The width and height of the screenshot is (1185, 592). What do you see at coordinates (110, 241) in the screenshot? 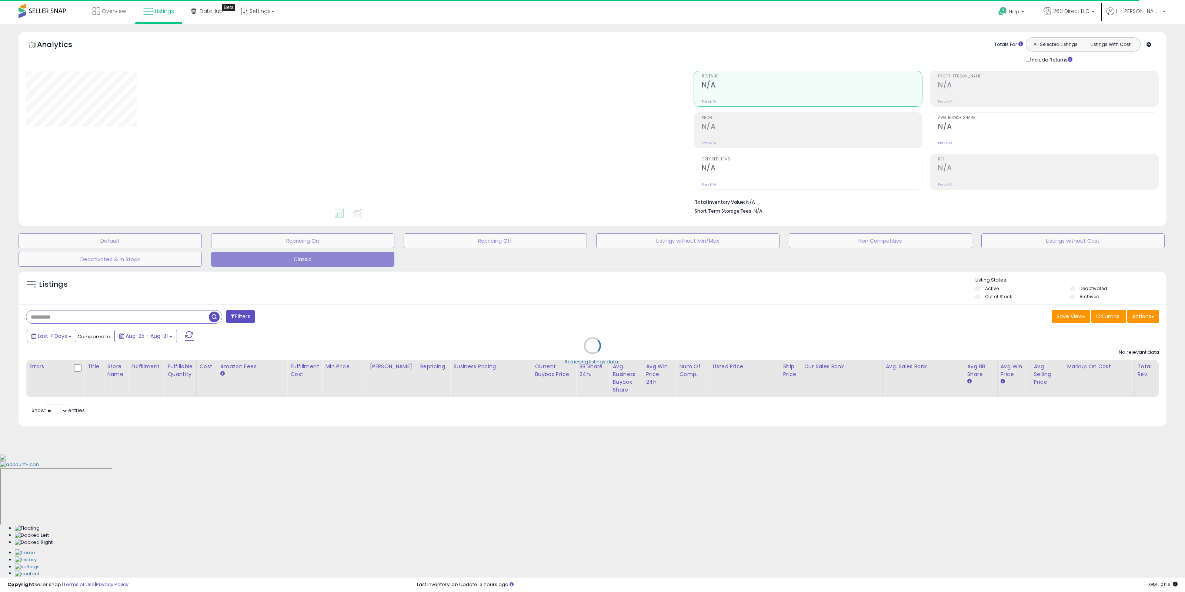
I see `button: Default` at bounding box center [110, 241].